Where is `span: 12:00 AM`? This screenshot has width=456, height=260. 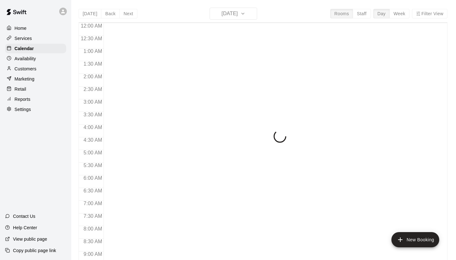
span: 12:00 AM is located at coordinates (92, 26).